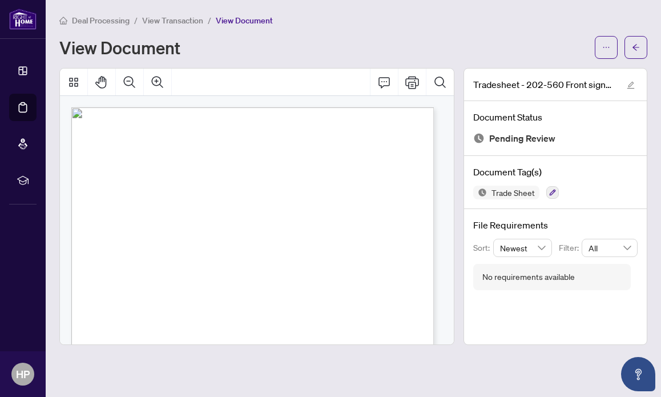  I want to click on h4: File Requirements, so click(556, 225).